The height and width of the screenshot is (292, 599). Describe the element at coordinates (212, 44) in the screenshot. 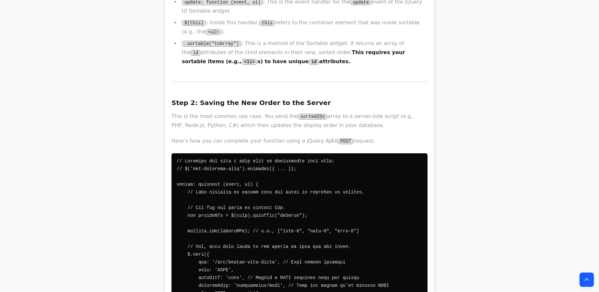

I see `code: .sortable("toArray")` at that location.